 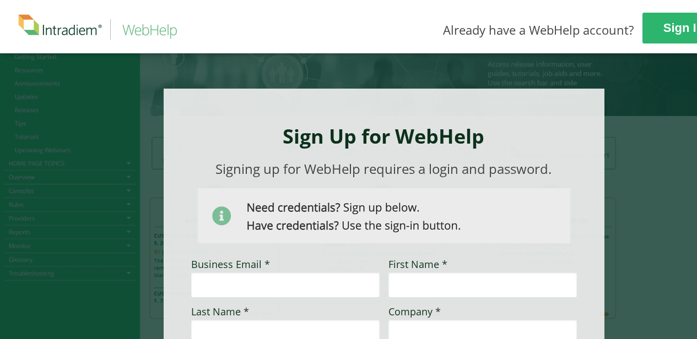 I want to click on span: Business Email *, so click(x=230, y=265).